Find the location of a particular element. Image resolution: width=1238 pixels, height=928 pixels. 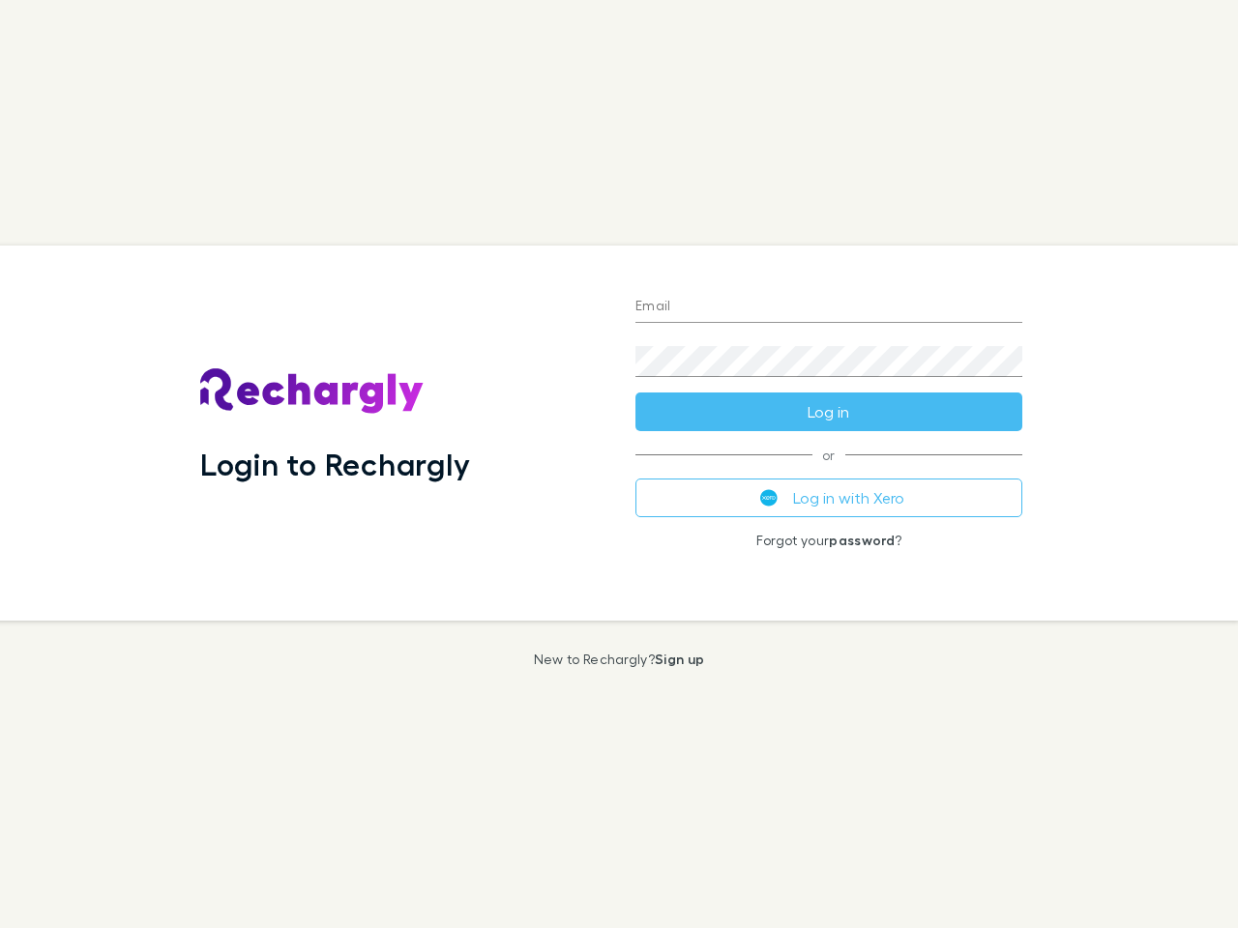

span: or is located at coordinates (829, 454).